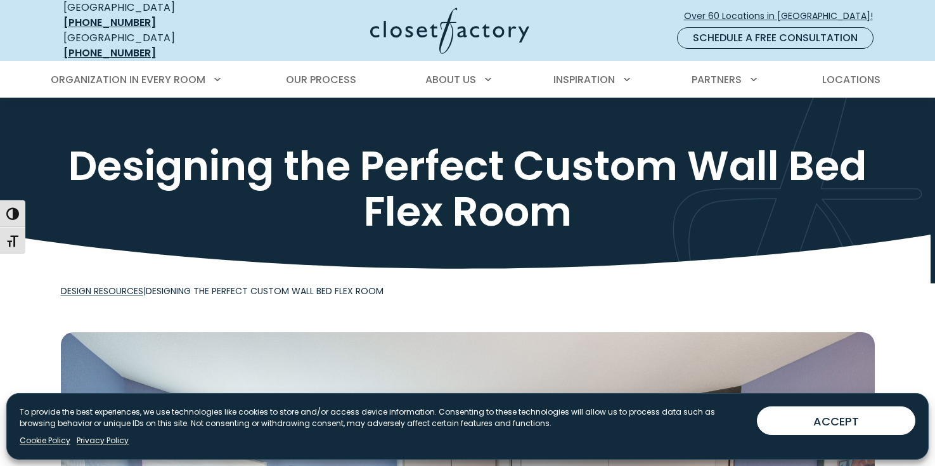  What do you see at coordinates (102, 291) in the screenshot?
I see `a: Design Resources` at bounding box center [102, 291].